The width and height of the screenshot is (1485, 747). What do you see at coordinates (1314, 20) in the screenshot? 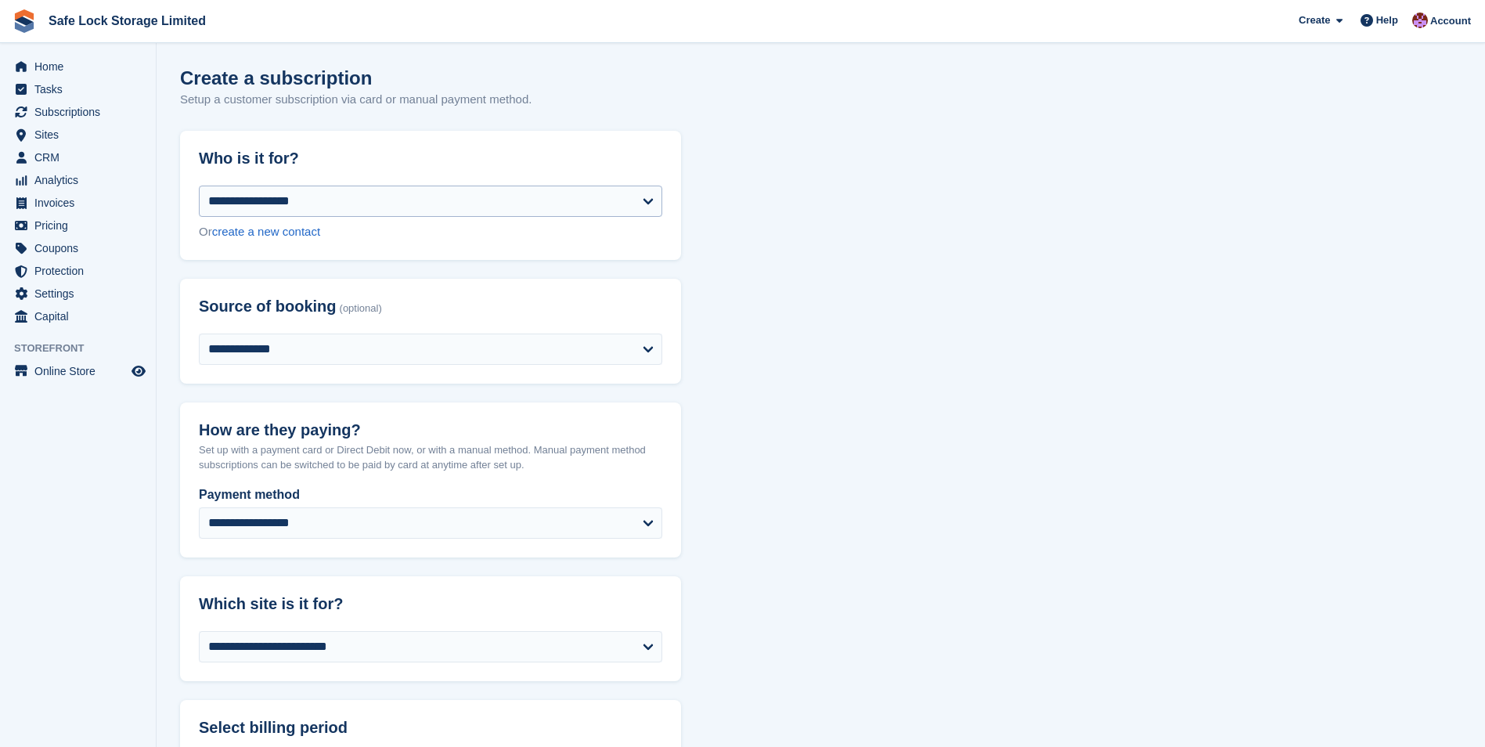
I see `span: Create` at bounding box center [1314, 20].